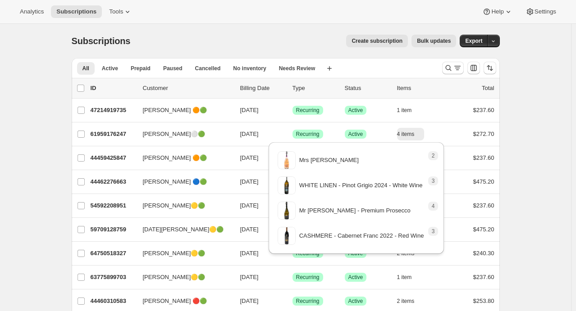 This screenshot has width=576, height=311. What do you see at coordinates (86, 68) in the screenshot?
I see `span: All` at bounding box center [86, 68].